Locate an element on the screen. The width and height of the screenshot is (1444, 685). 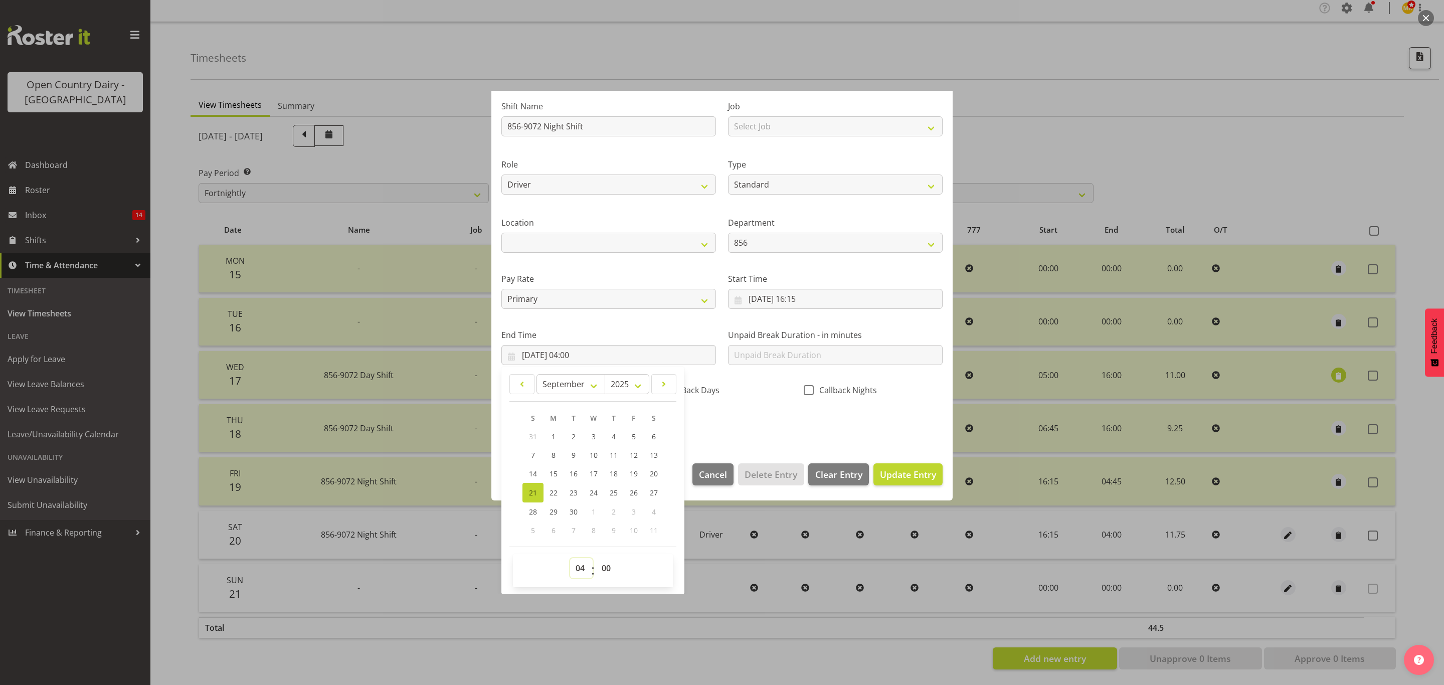
label: Job is located at coordinates (835, 106).